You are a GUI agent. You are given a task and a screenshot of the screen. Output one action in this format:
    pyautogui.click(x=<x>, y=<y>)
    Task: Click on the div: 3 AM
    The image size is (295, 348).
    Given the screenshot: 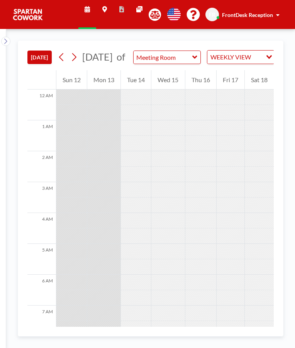 What is the action you would take?
    pyautogui.click(x=42, y=198)
    